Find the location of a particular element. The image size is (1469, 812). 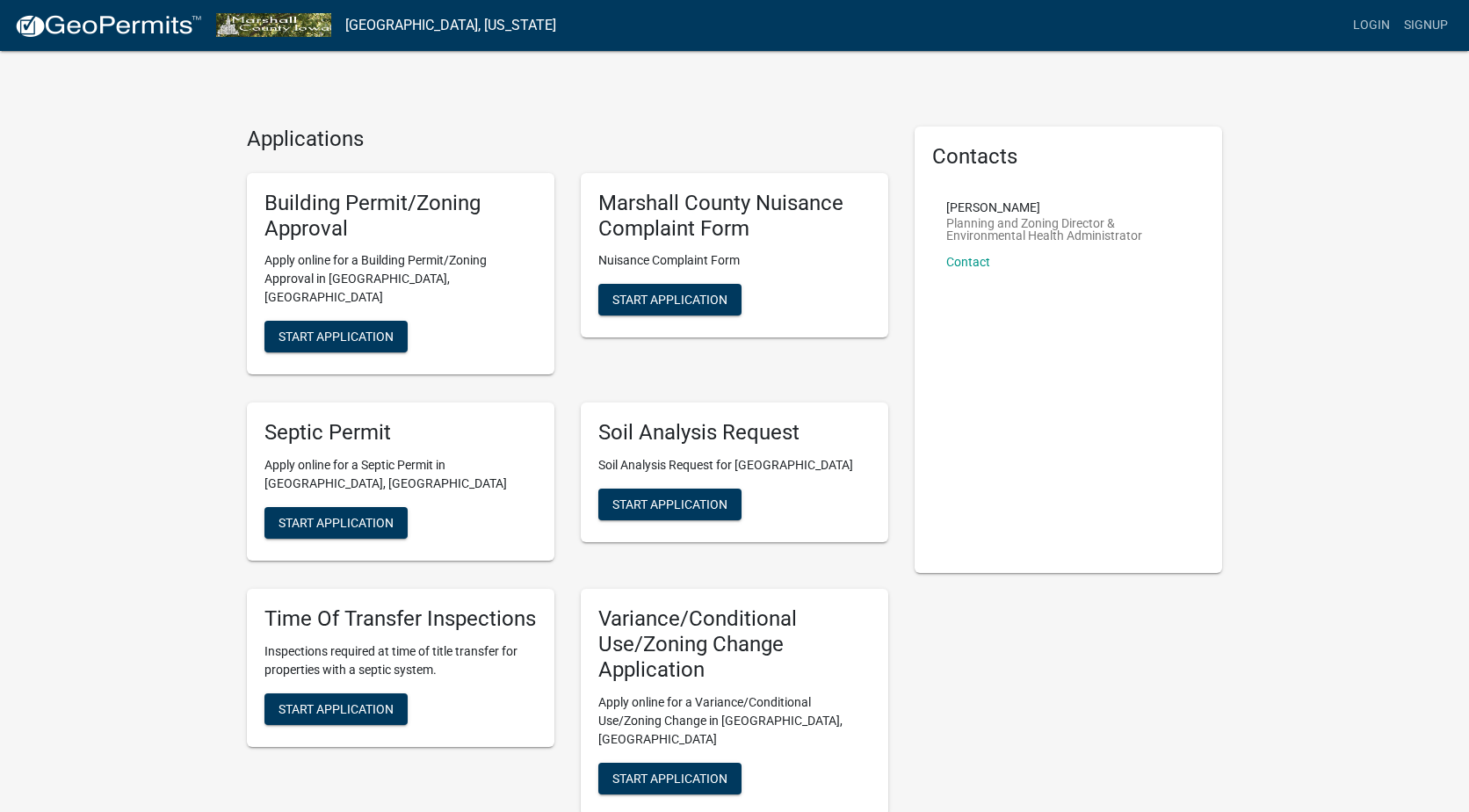

img: Marshall County, Iowa is located at coordinates (273, 25).